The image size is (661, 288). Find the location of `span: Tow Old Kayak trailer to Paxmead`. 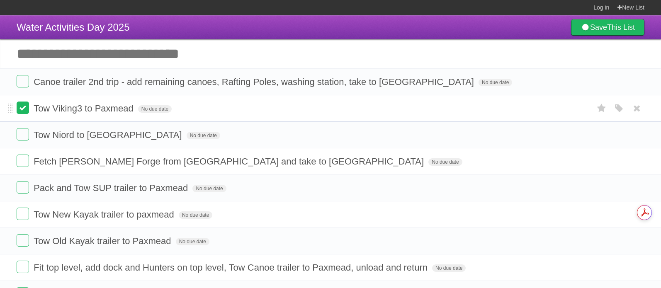

span: Tow Old Kayak trailer to Paxmead is located at coordinates (103, 241).